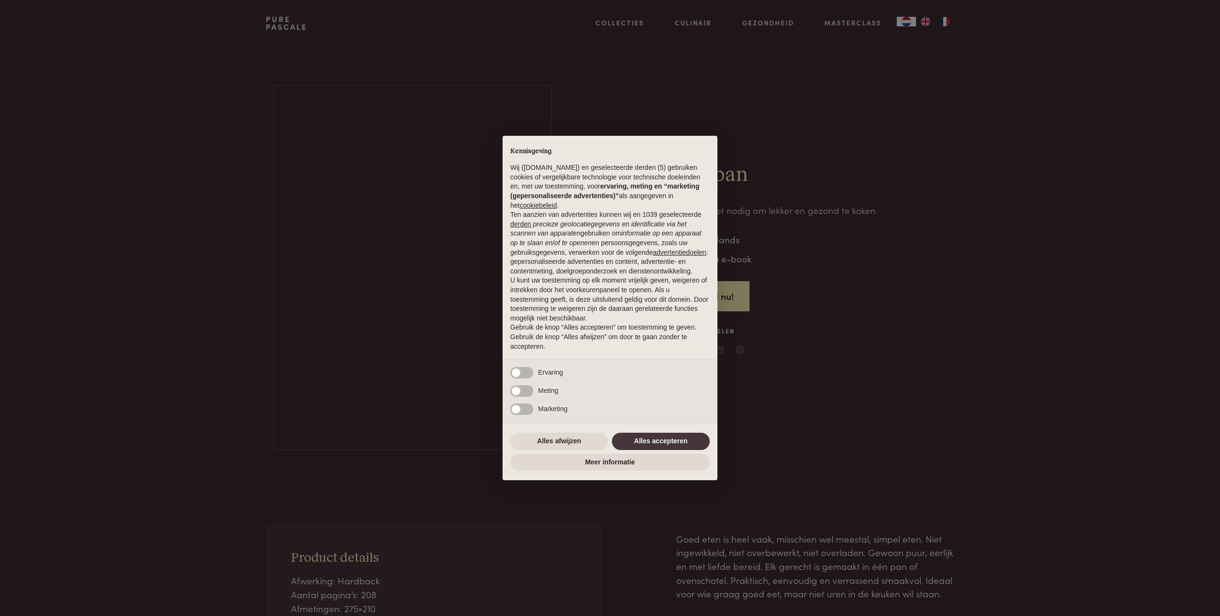 This screenshot has height=616, width=1220. I want to click on span: Marketing, so click(553, 409).